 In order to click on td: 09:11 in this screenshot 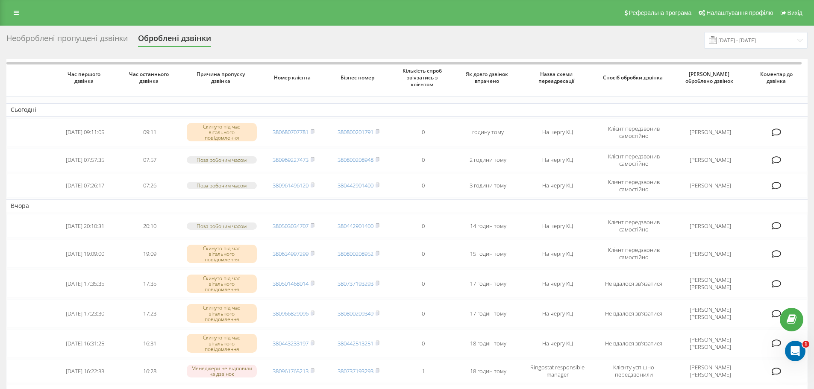, I will do `click(150, 132)`.